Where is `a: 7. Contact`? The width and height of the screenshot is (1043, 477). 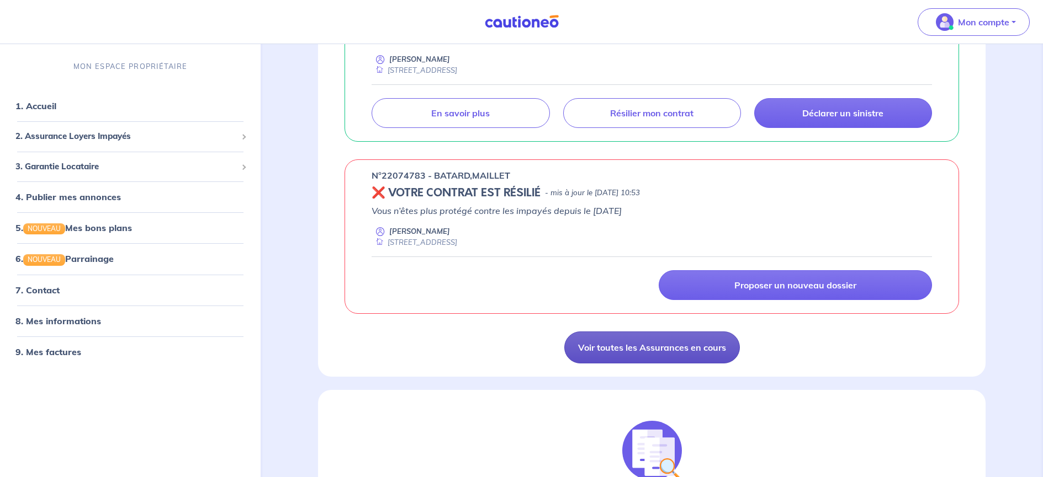
a: 7. Contact is located at coordinates (38, 290).